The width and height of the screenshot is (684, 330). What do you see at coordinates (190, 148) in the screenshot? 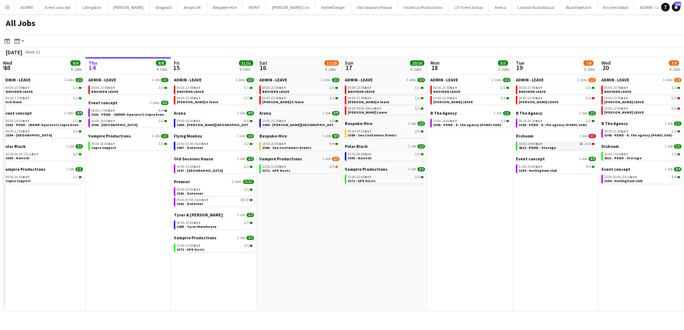
I see `span: 3407 - Outernet` at bounding box center [190, 148].